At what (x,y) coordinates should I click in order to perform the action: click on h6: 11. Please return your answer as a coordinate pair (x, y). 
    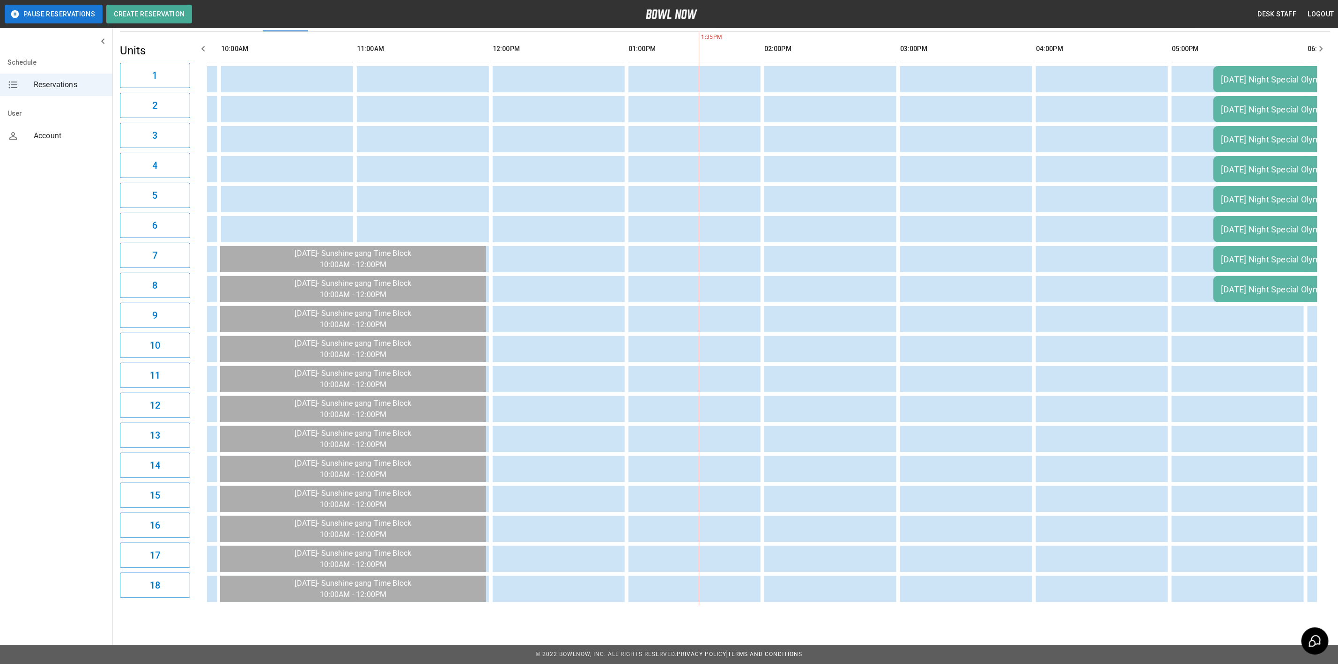
    Looking at the image, I should click on (155, 375).